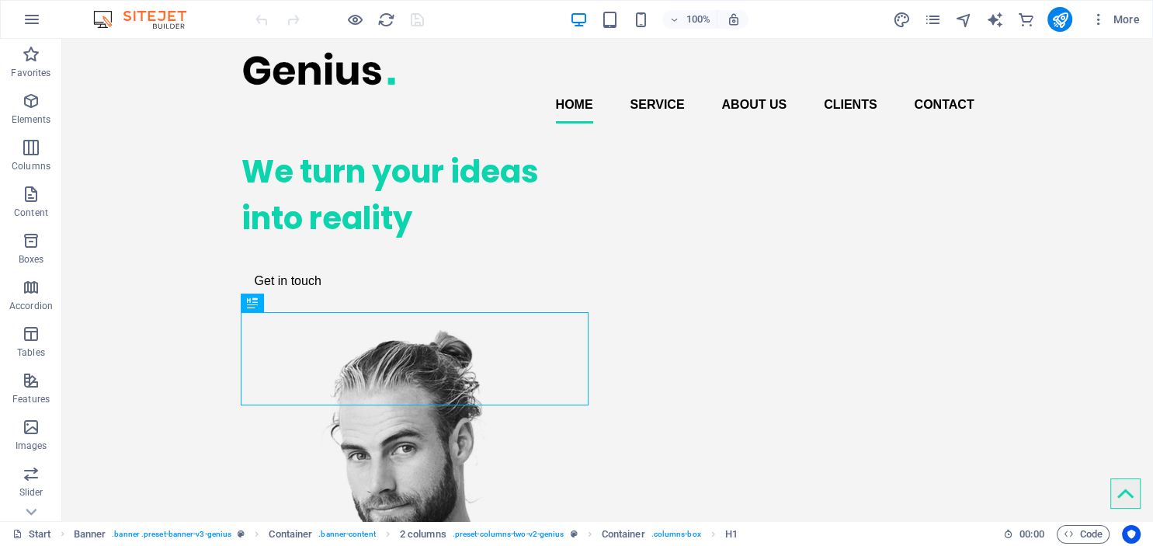  What do you see at coordinates (1025, 19) in the screenshot?
I see `i: Commerce` at bounding box center [1025, 19].